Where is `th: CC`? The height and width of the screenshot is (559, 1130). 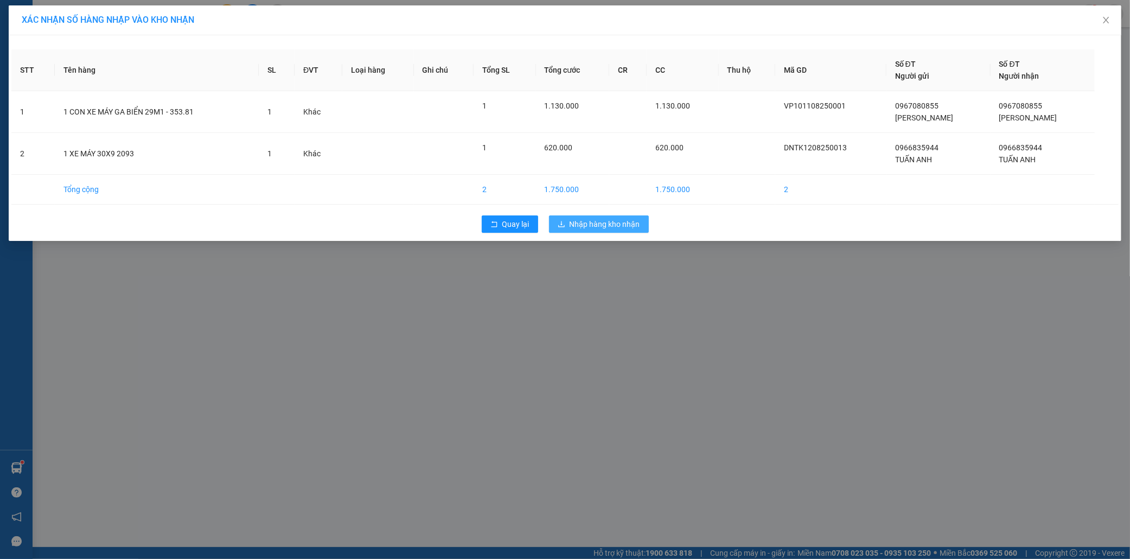 th: CC is located at coordinates (682, 70).